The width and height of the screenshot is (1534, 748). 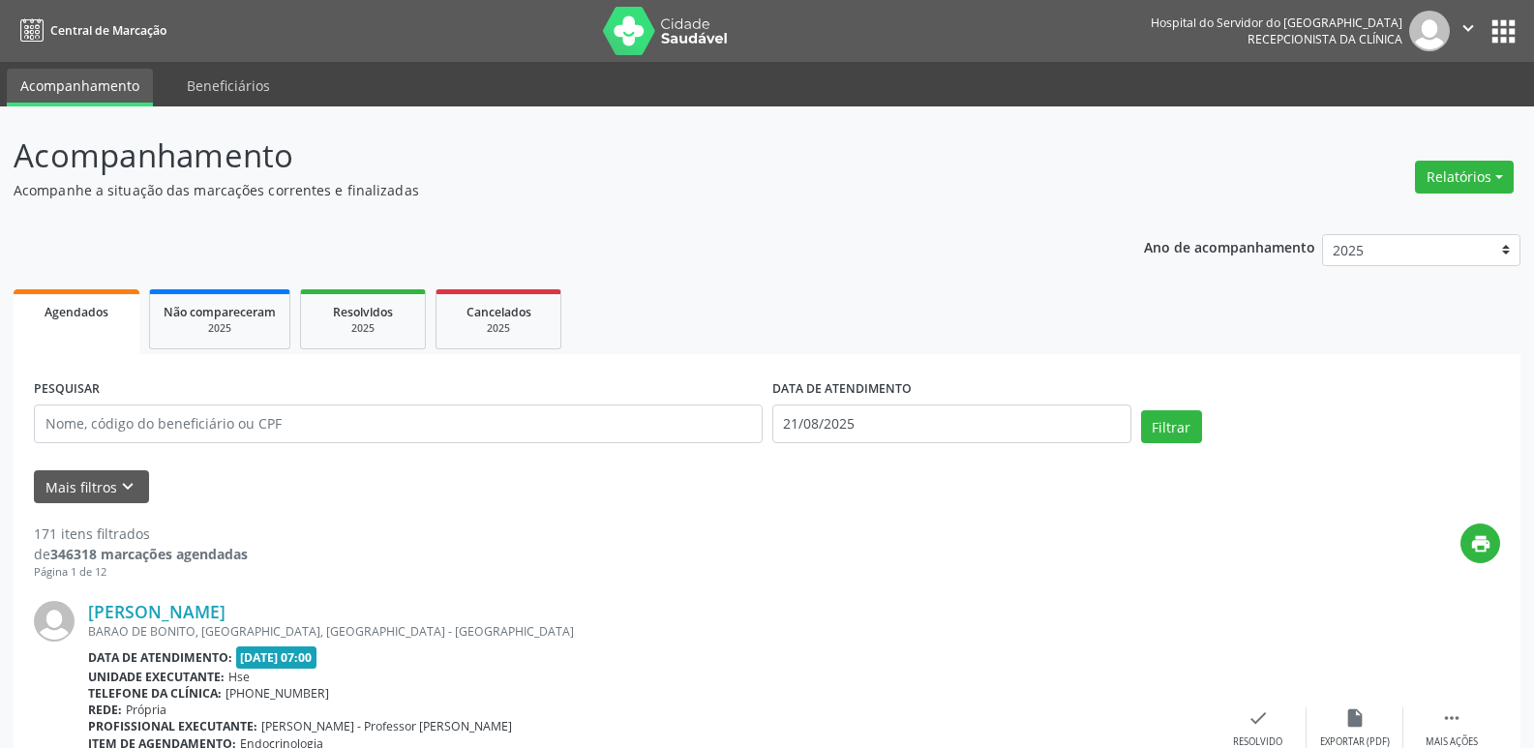 What do you see at coordinates (842, 389) in the screenshot?
I see `label: DATA DE ATENDIMENTO` at bounding box center [842, 389].